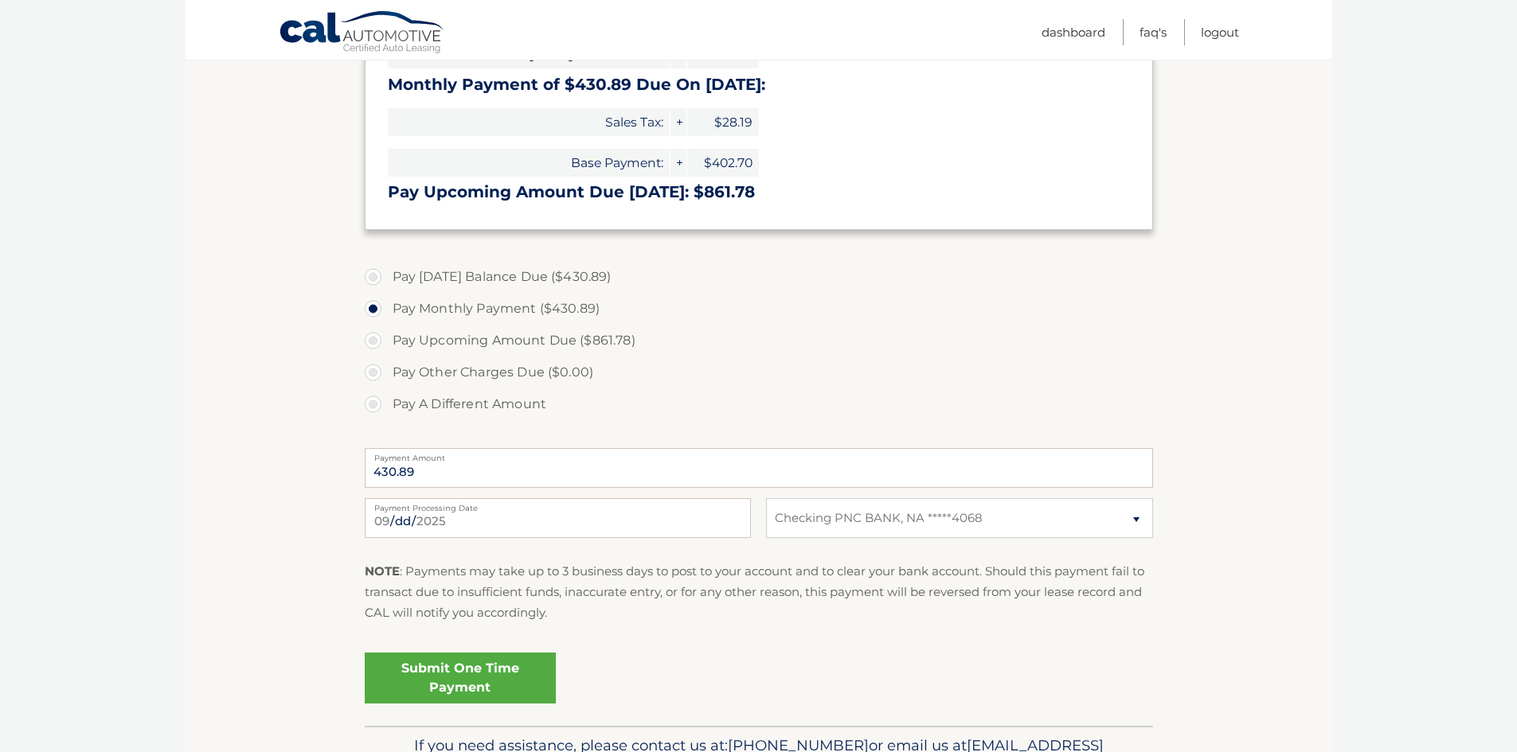 This screenshot has height=752, width=1517. I want to click on input: Payment Amount, so click(759, 468).